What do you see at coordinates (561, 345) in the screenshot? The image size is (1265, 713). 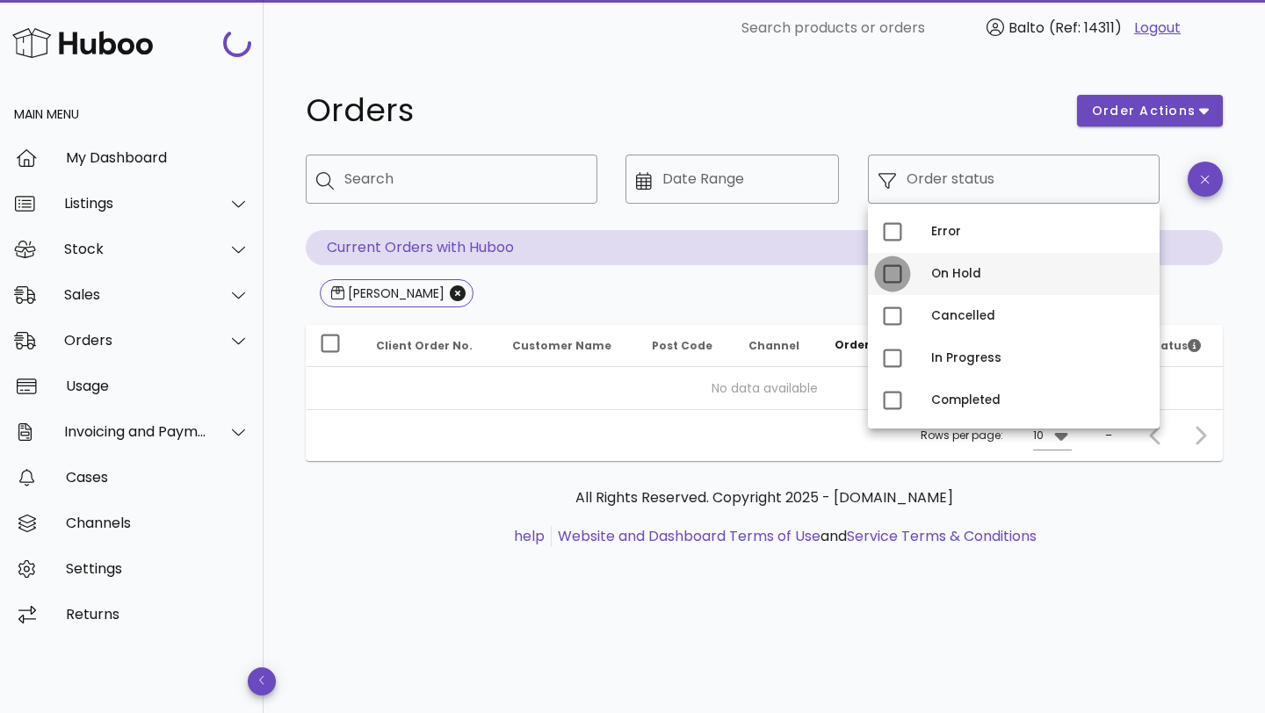 I see `span: Customer Name` at bounding box center [561, 345].